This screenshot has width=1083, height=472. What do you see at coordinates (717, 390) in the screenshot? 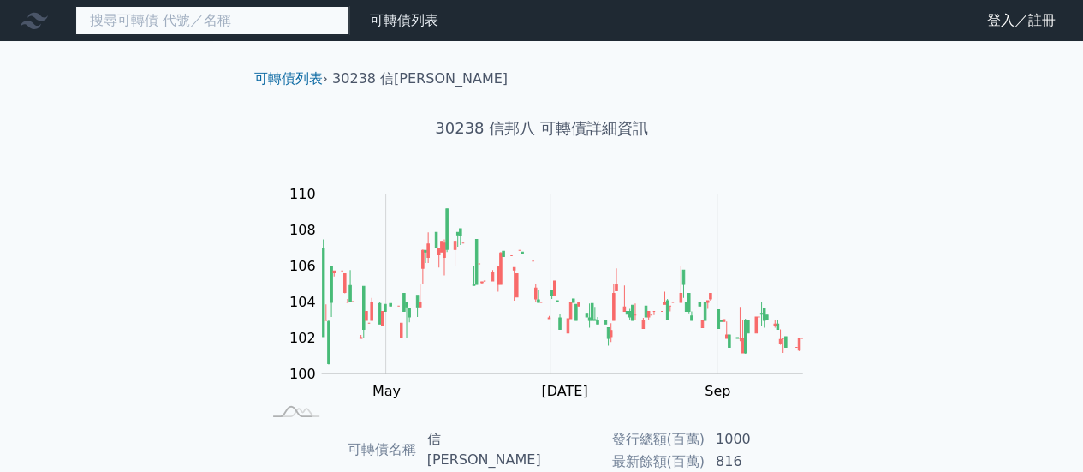
I see `tspan: Sep` at bounding box center [717, 390].